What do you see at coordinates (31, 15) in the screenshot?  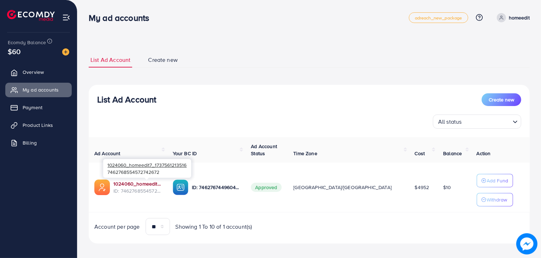 I see `img: logo` at bounding box center [31, 15].